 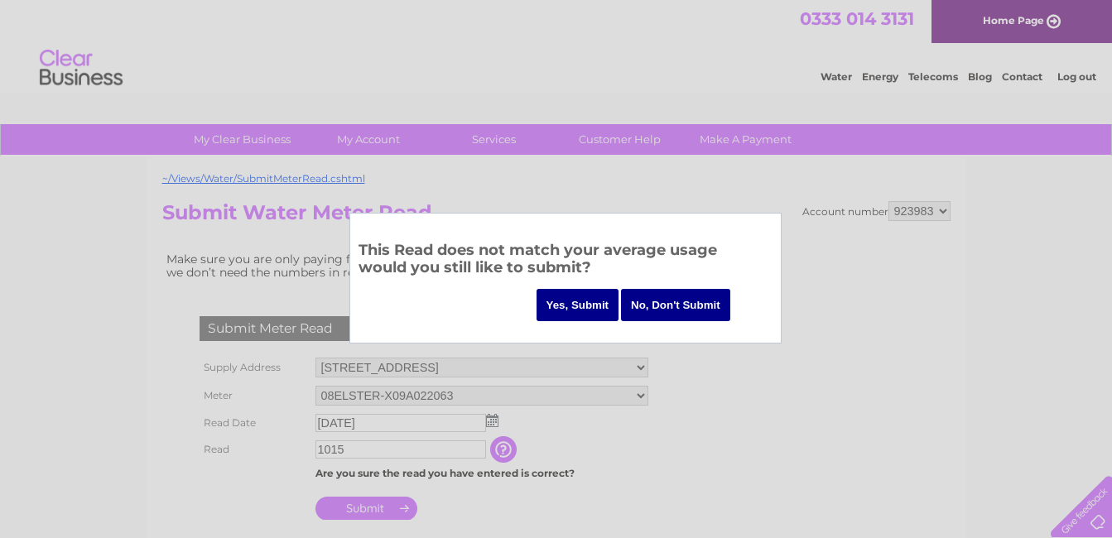 I want to click on input: Yes, Submit, so click(x=578, y=305).